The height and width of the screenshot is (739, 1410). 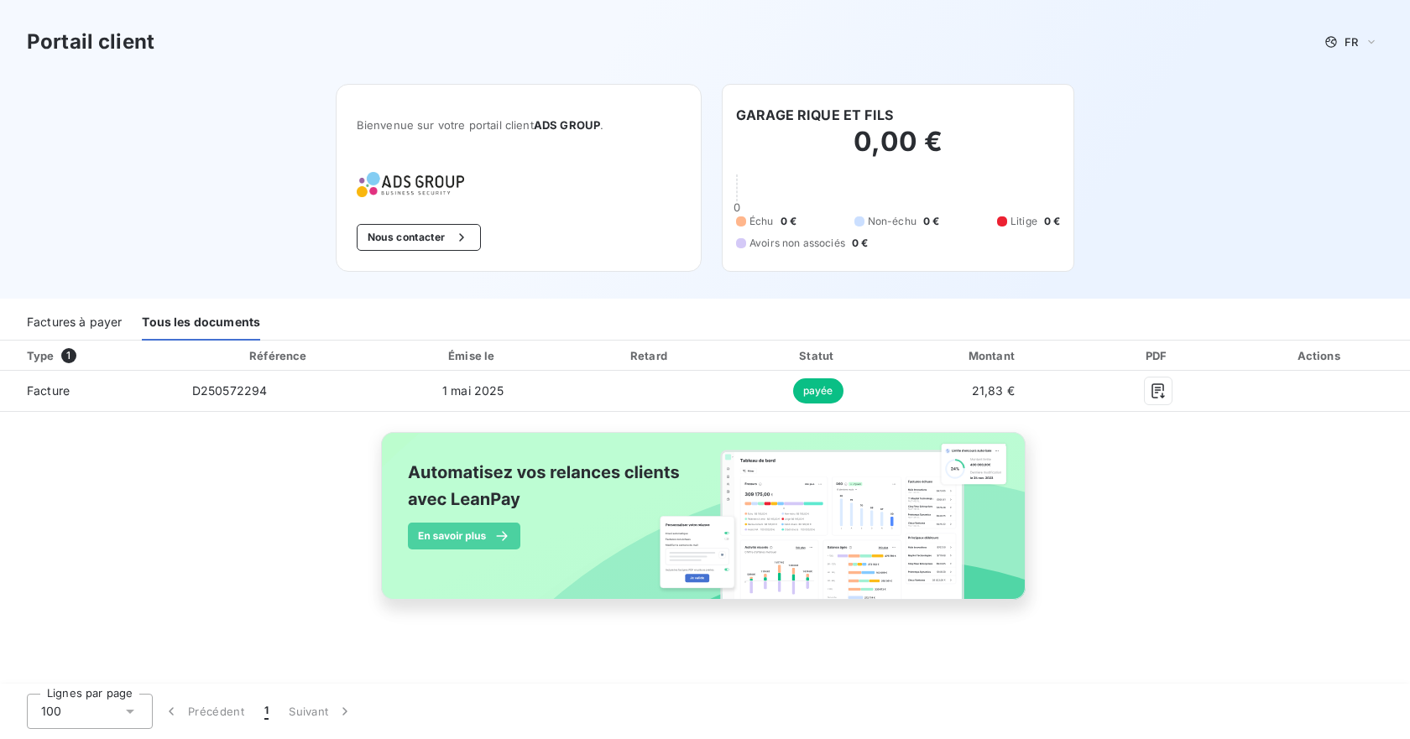 I want to click on span: 0, so click(x=737, y=207).